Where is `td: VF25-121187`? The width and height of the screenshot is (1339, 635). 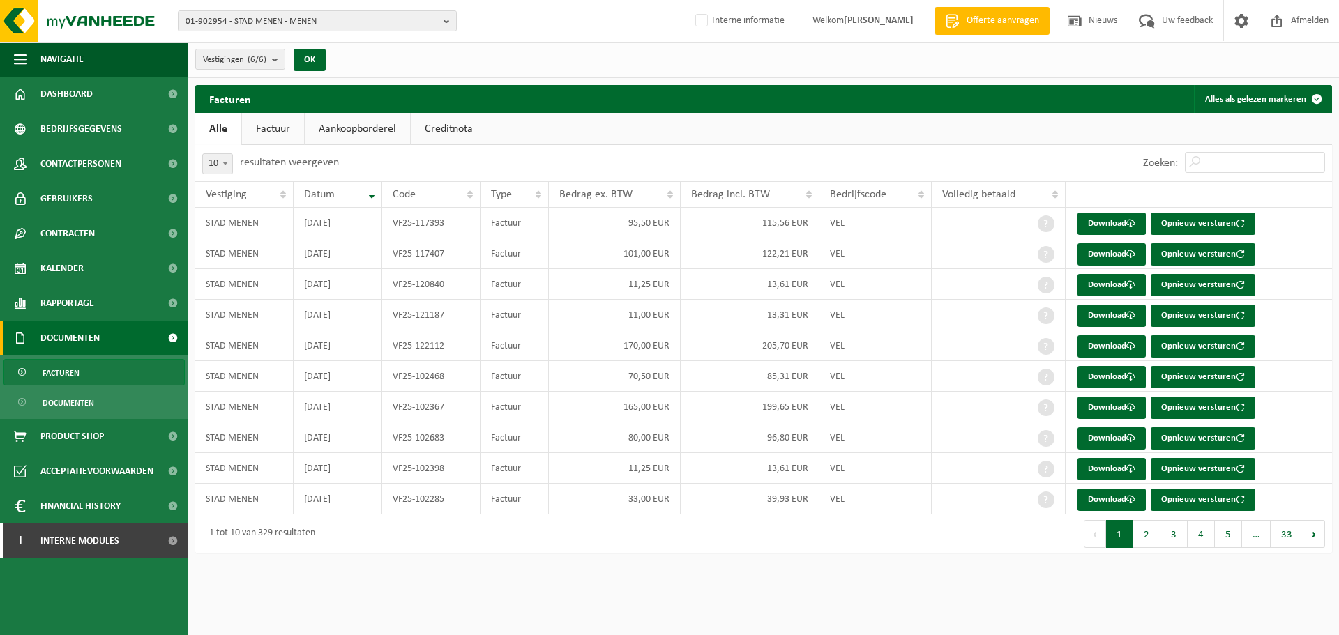 td: VF25-121187 is located at coordinates (431, 315).